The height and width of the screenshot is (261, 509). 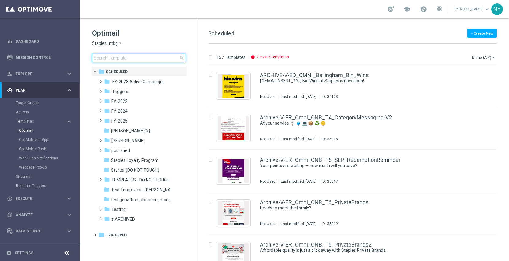 I want to click on div: Execute, so click(x=37, y=198).